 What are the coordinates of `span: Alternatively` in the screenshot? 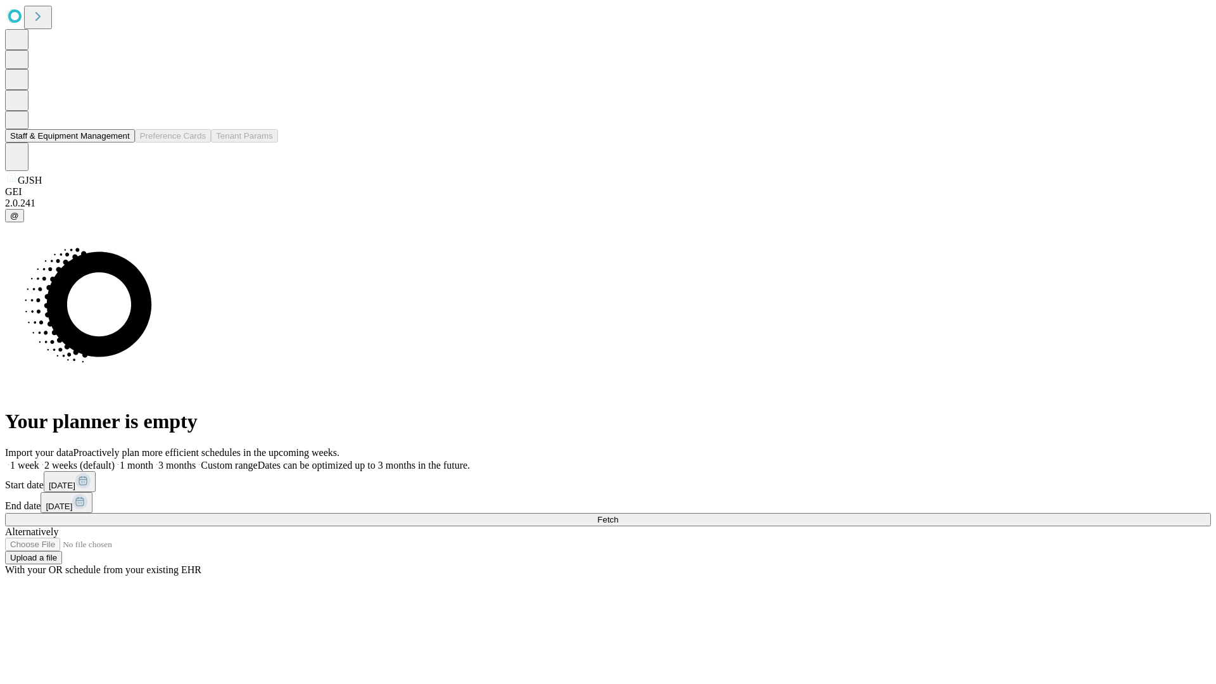 It's located at (32, 531).